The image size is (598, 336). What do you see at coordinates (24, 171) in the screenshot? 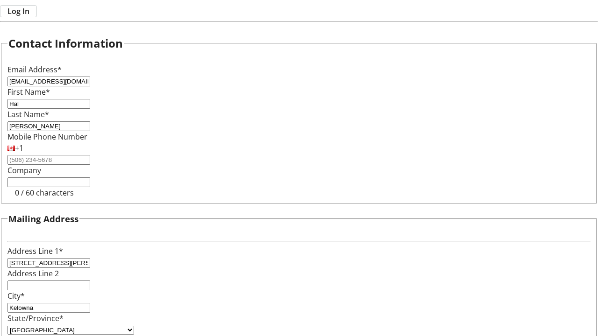
I see `label: Company` at bounding box center [24, 171].